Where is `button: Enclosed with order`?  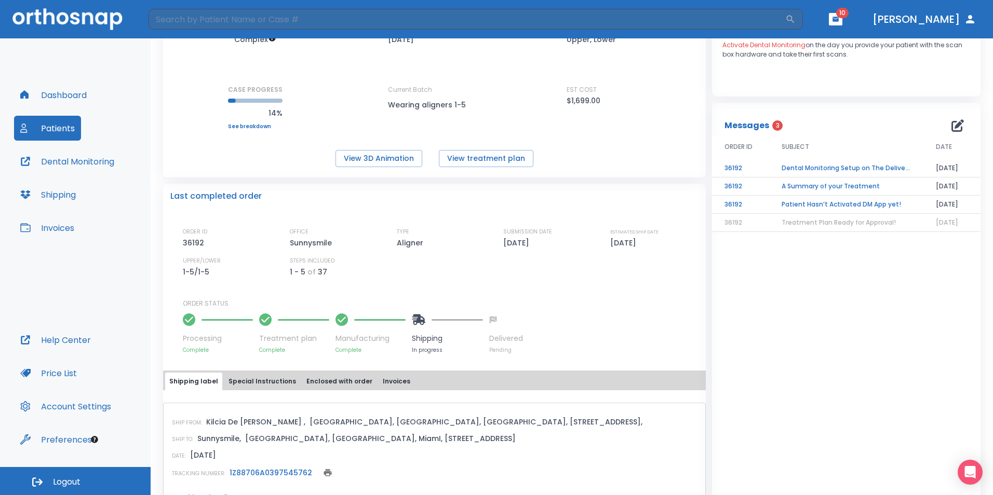
button: Enclosed with order is located at coordinates (339, 382).